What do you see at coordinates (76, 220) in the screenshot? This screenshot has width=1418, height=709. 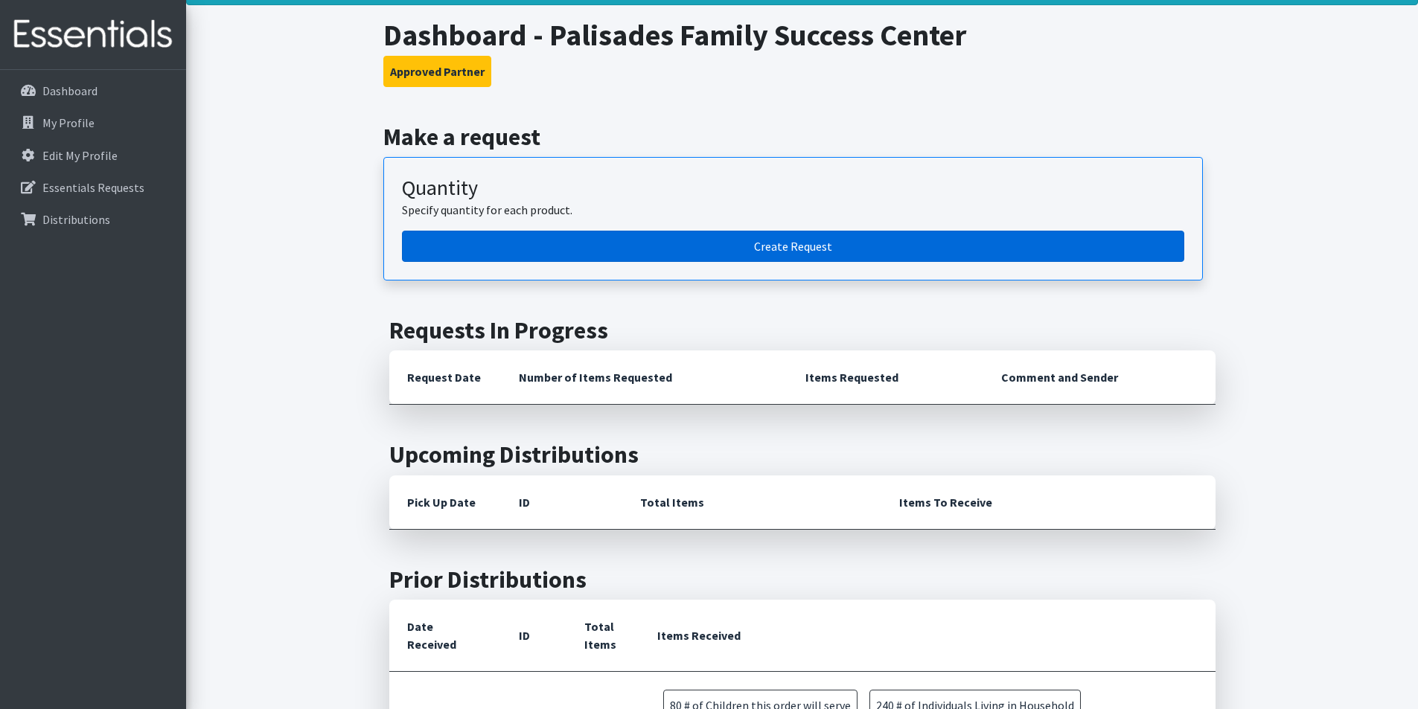 I see `p: Distributions` at bounding box center [76, 220].